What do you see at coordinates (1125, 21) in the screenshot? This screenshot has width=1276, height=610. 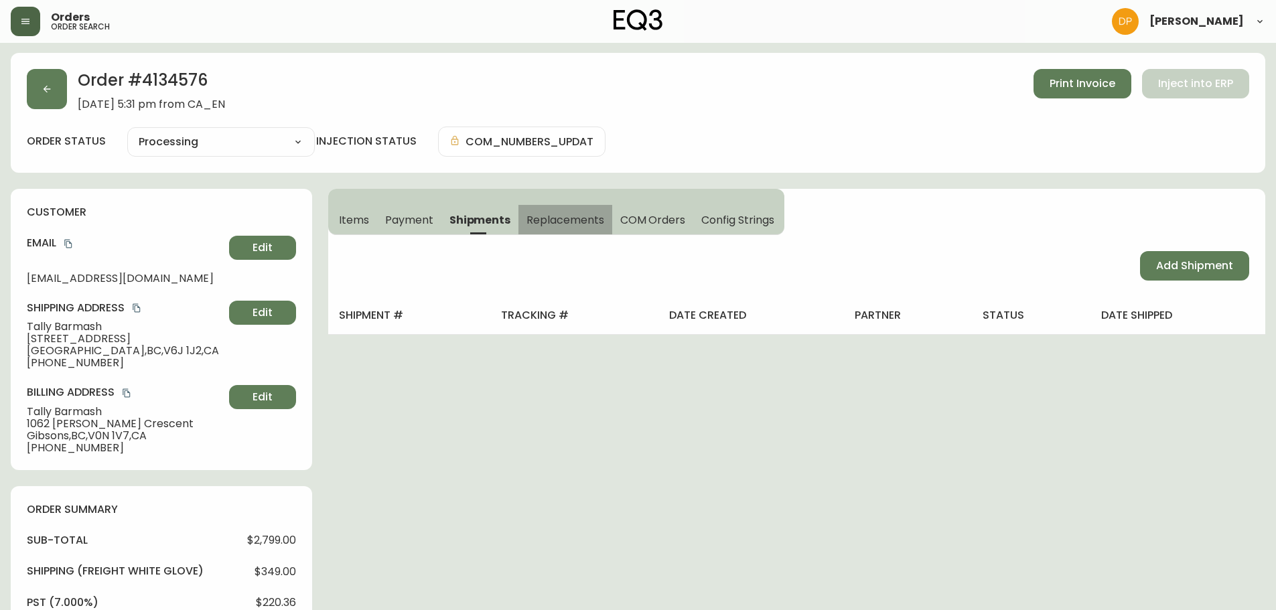 I see `img: b0154ba12ae69382d64d2f3159806b19` at bounding box center [1125, 21].